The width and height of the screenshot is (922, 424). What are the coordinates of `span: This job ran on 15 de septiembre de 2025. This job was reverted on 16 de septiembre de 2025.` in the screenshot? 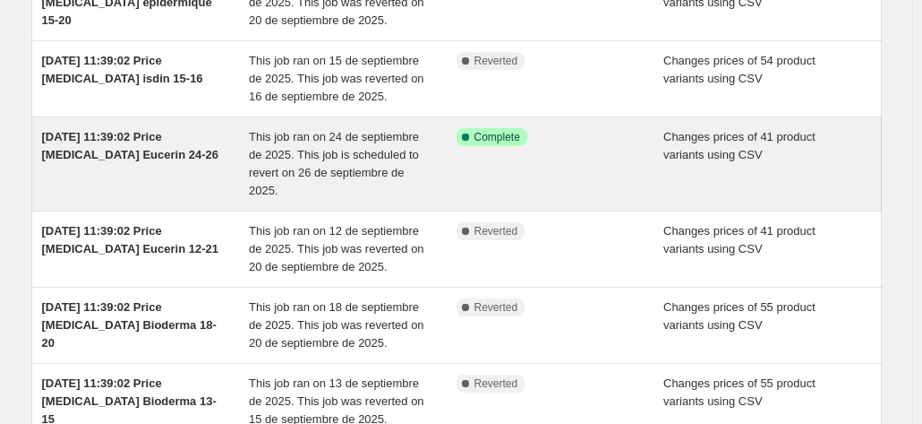 It's located at (337, 78).